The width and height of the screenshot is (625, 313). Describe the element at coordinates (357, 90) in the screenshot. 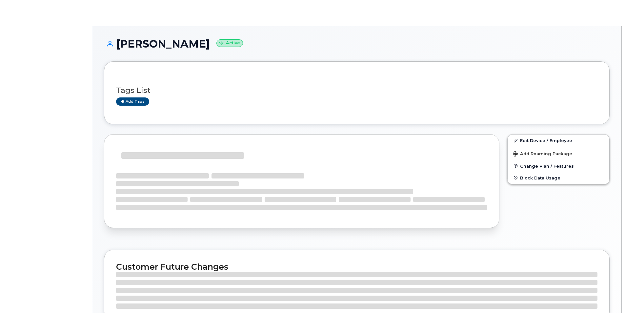

I see `h3: Tags List` at that location.